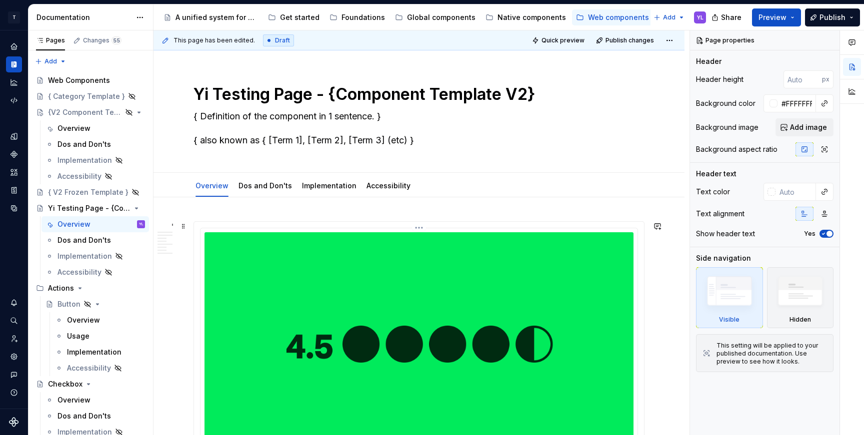  What do you see at coordinates (14, 208) in the screenshot?
I see `div: Data sources` at bounding box center [14, 208].